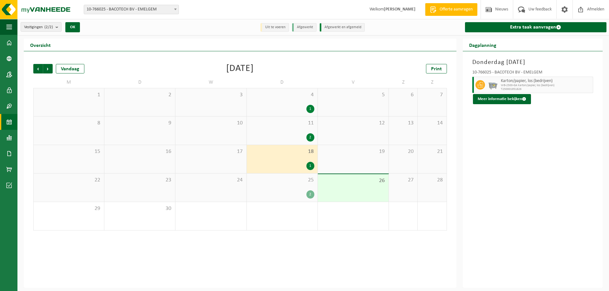  Describe the element at coordinates (282, 152) in the screenshot. I see `span: 18` at that location.